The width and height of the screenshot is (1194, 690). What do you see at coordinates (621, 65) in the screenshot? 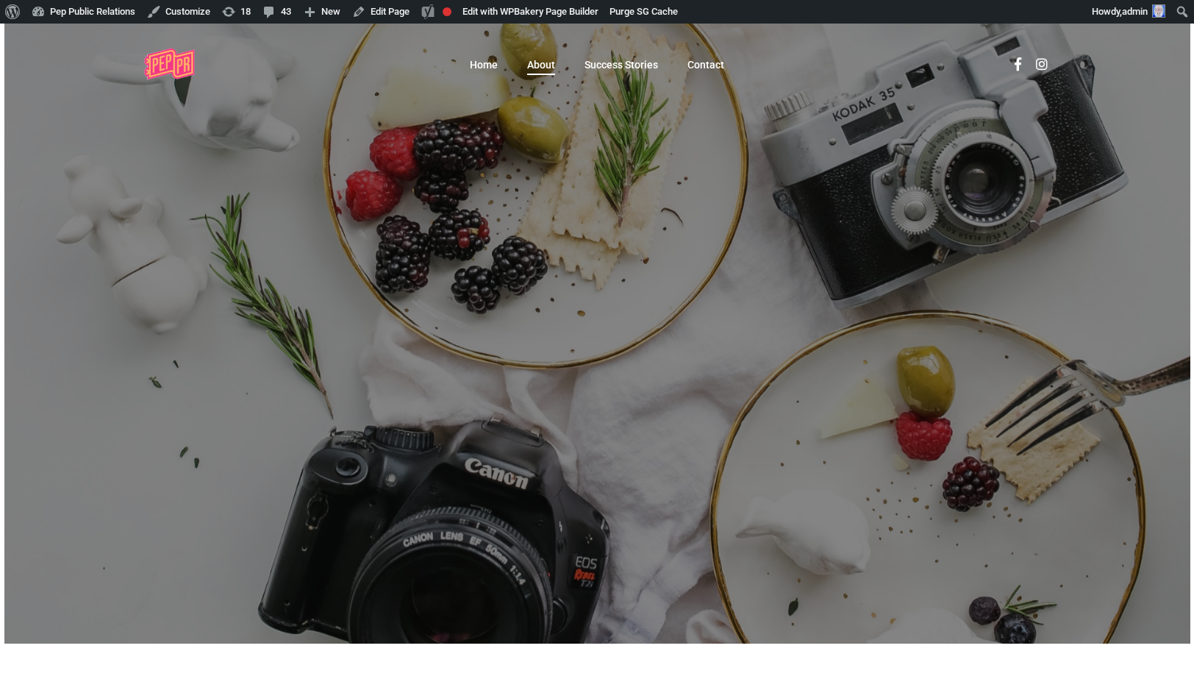
I see `a: Success Stories` at bounding box center [621, 65].